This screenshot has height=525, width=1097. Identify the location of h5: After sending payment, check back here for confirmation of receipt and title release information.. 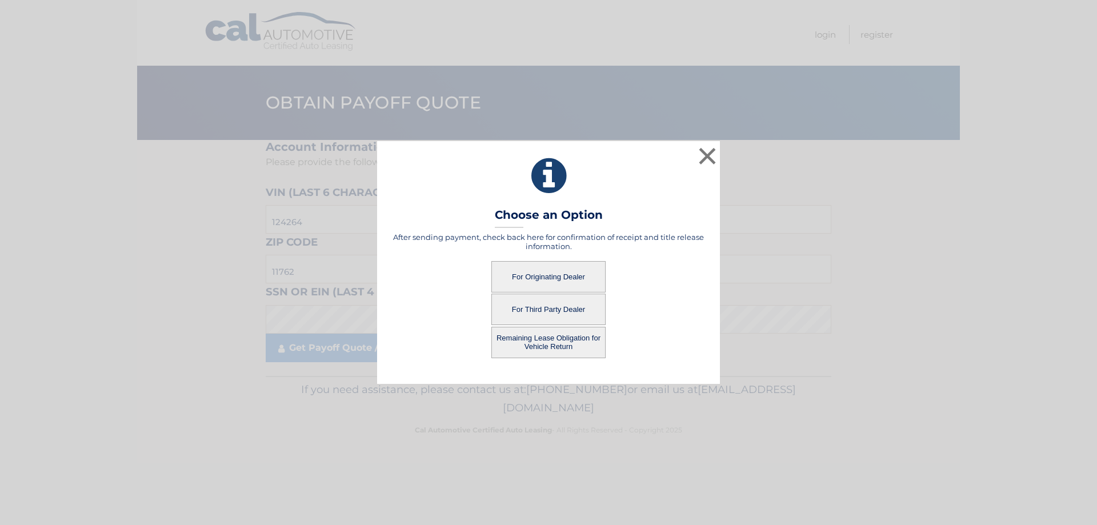
(548, 242).